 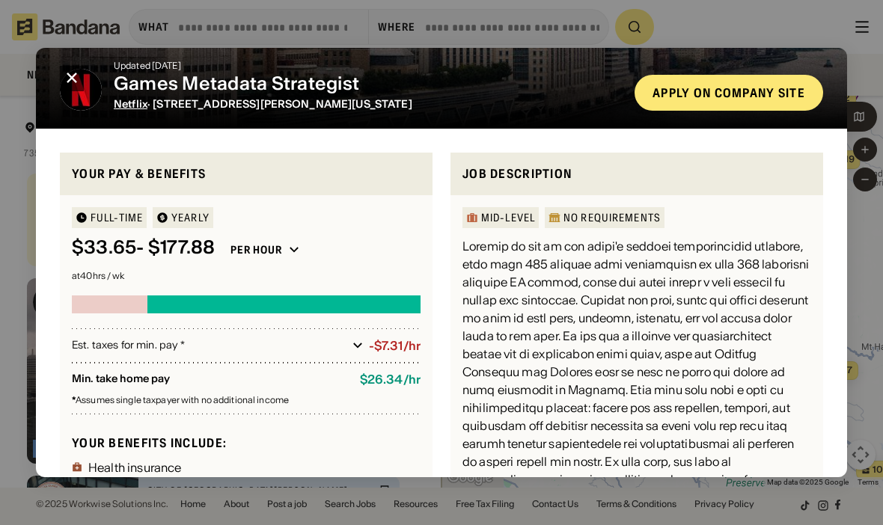 What do you see at coordinates (246, 443) in the screenshot?
I see `div: Your benefits include:` at bounding box center [246, 443].